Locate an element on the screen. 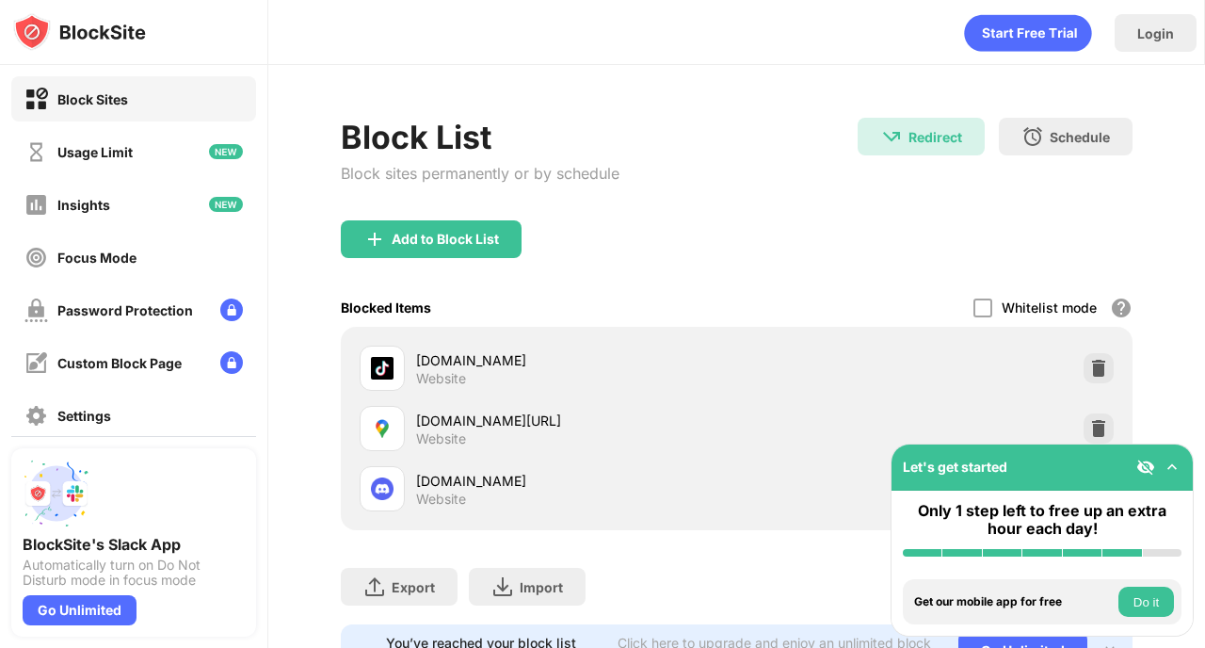  div: Get our mobile app for free is located at coordinates (1014, 602).